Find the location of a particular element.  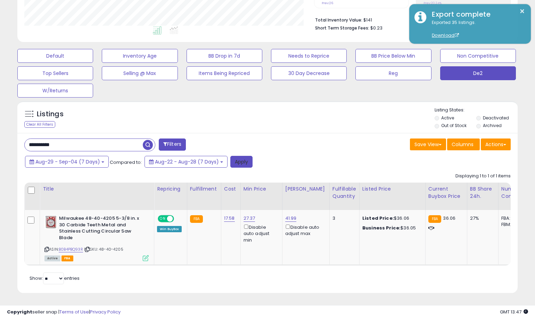

div: Repricing is located at coordinates (171, 189).